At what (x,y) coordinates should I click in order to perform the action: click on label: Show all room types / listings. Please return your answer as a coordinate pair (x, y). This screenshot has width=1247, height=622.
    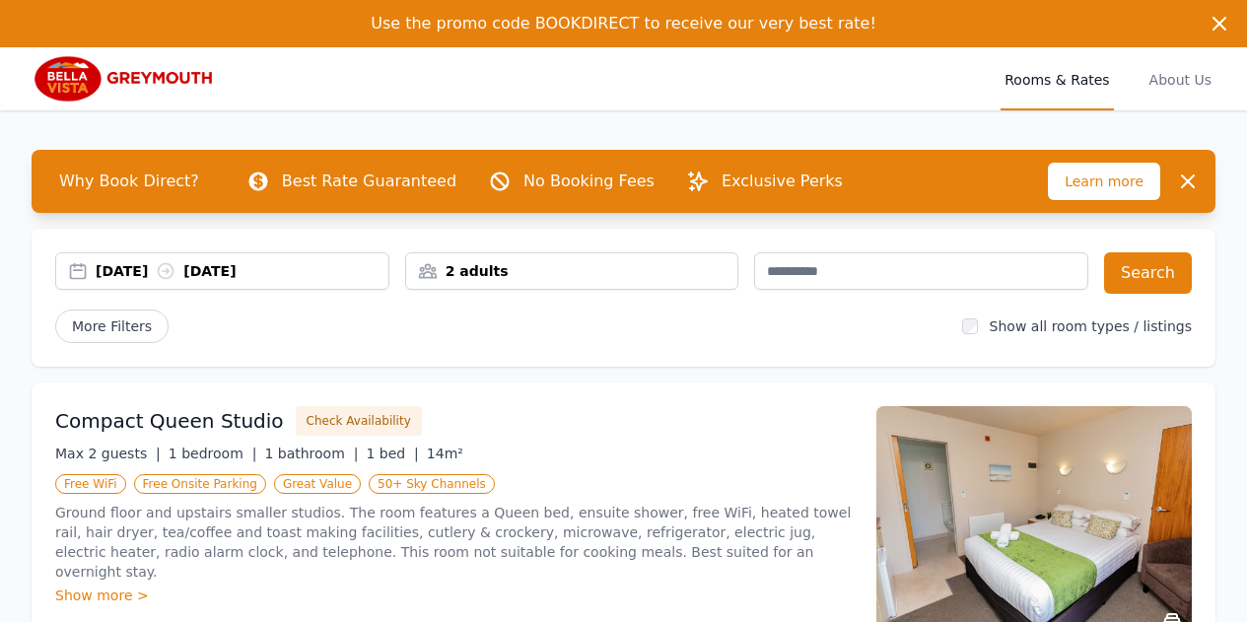
    Looking at the image, I should click on (1090, 326).